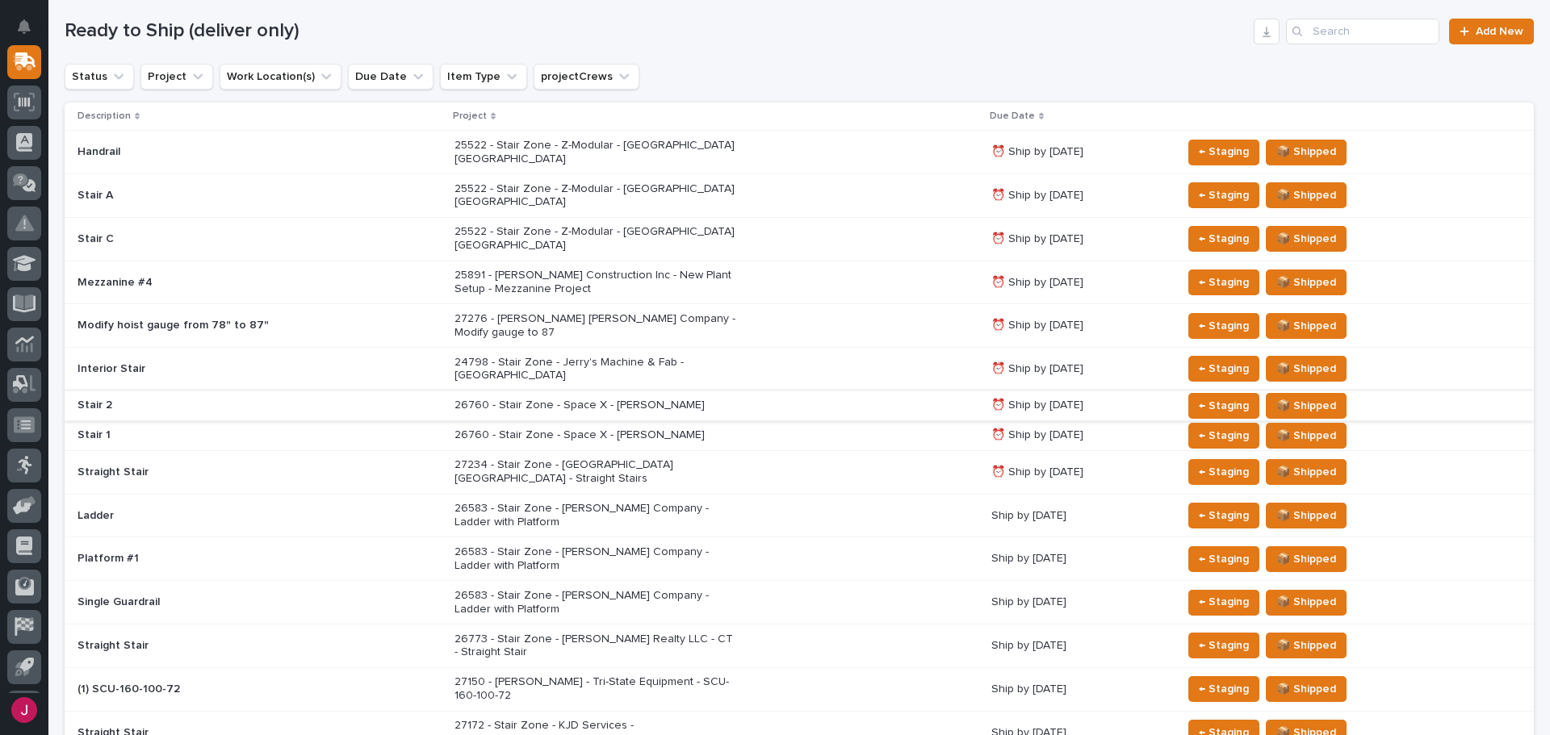  I want to click on p: Stair 1, so click(219, 435).